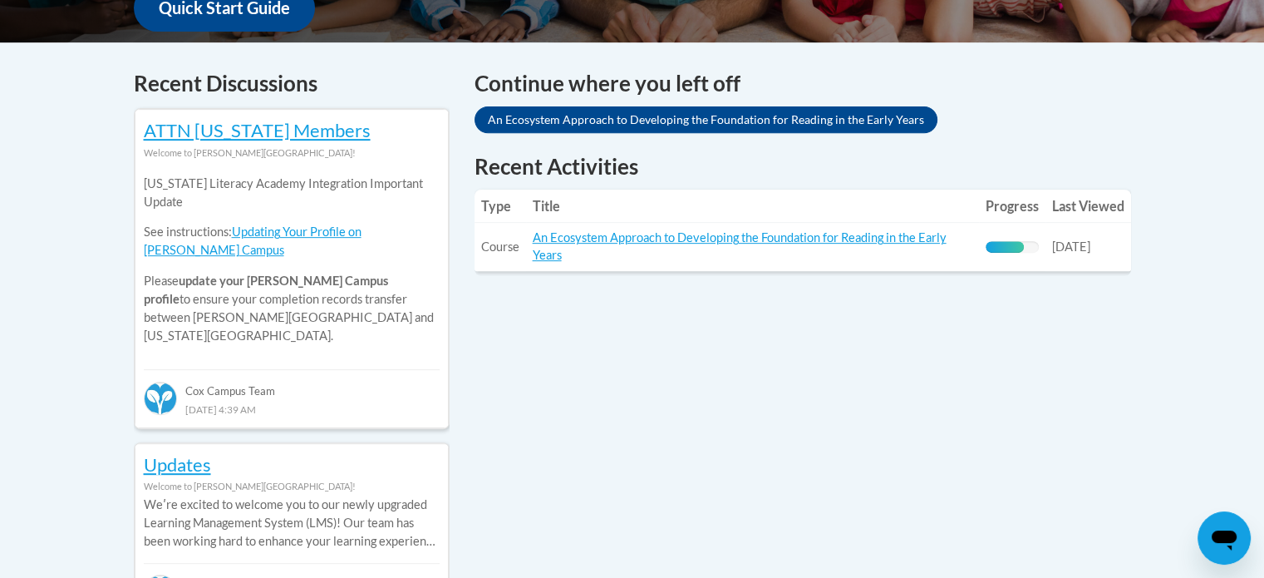 The width and height of the screenshot is (1264, 578). Describe the element at coordinates (1005, 247) in the screenshot. I see `div: Progress, %` at that location.